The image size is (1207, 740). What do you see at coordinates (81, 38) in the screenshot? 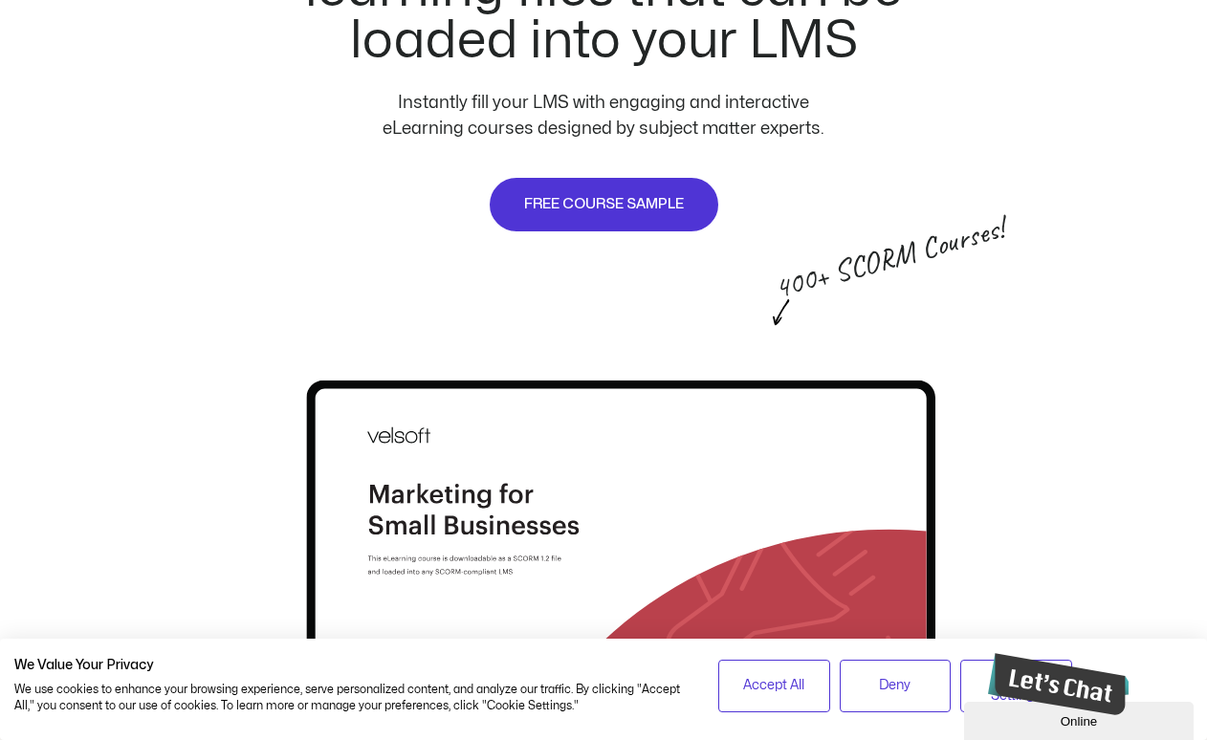
I see `img: Chat attention grabber` at bounding box center [81, 38].